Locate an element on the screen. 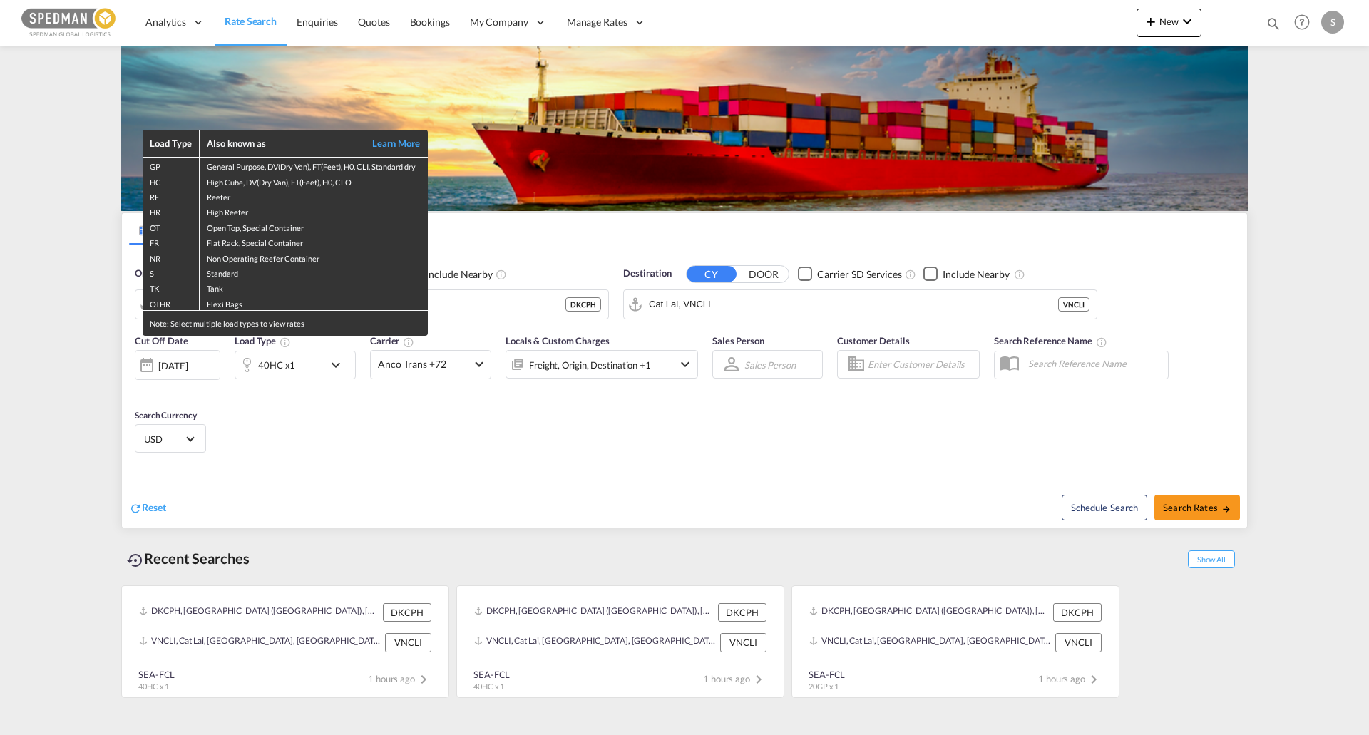 The width and height of the screenshot is (1369, 735). td: Reefer is located at coordinates (314, 195).